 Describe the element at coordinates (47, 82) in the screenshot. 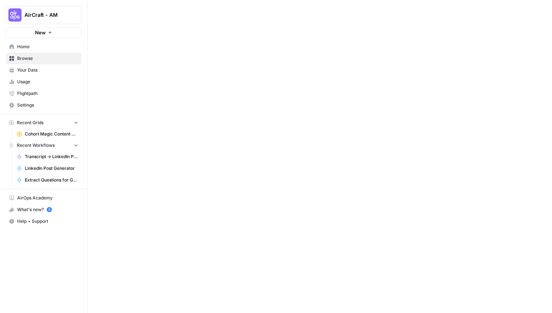

I see `span: Usage` at that location.